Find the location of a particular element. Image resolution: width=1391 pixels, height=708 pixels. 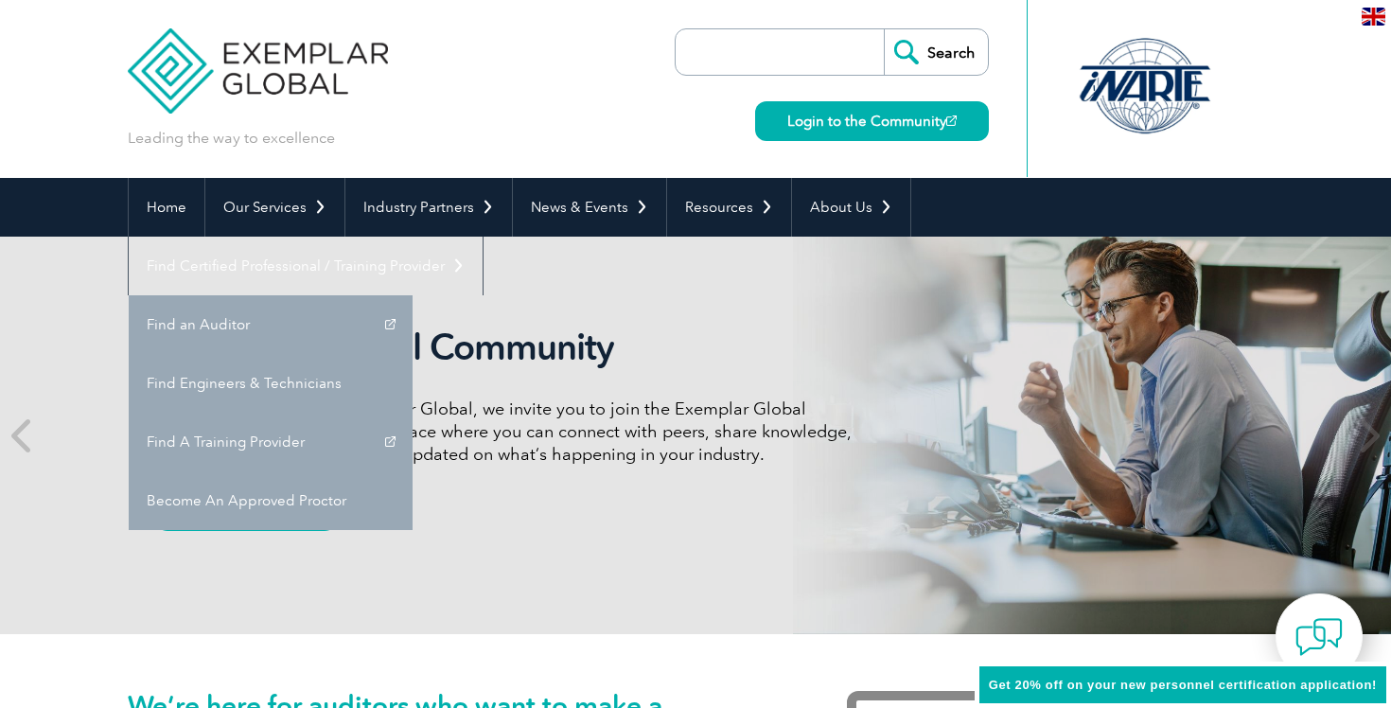

a: Find Certified Professional / Training Provider is located at coordinates (306, 266).